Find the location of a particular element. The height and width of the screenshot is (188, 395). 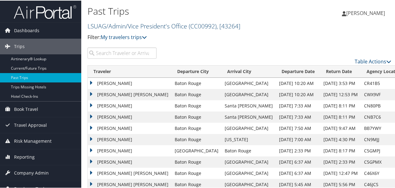

span: Travel Approval is located at coordinates (30, 125).